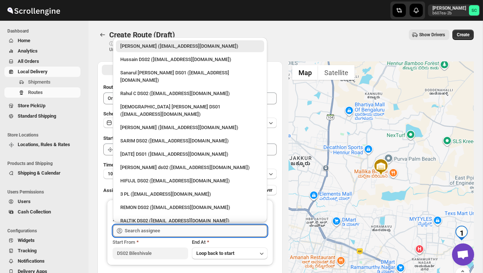  I want to click on span: Assign to, so click(113, 190).